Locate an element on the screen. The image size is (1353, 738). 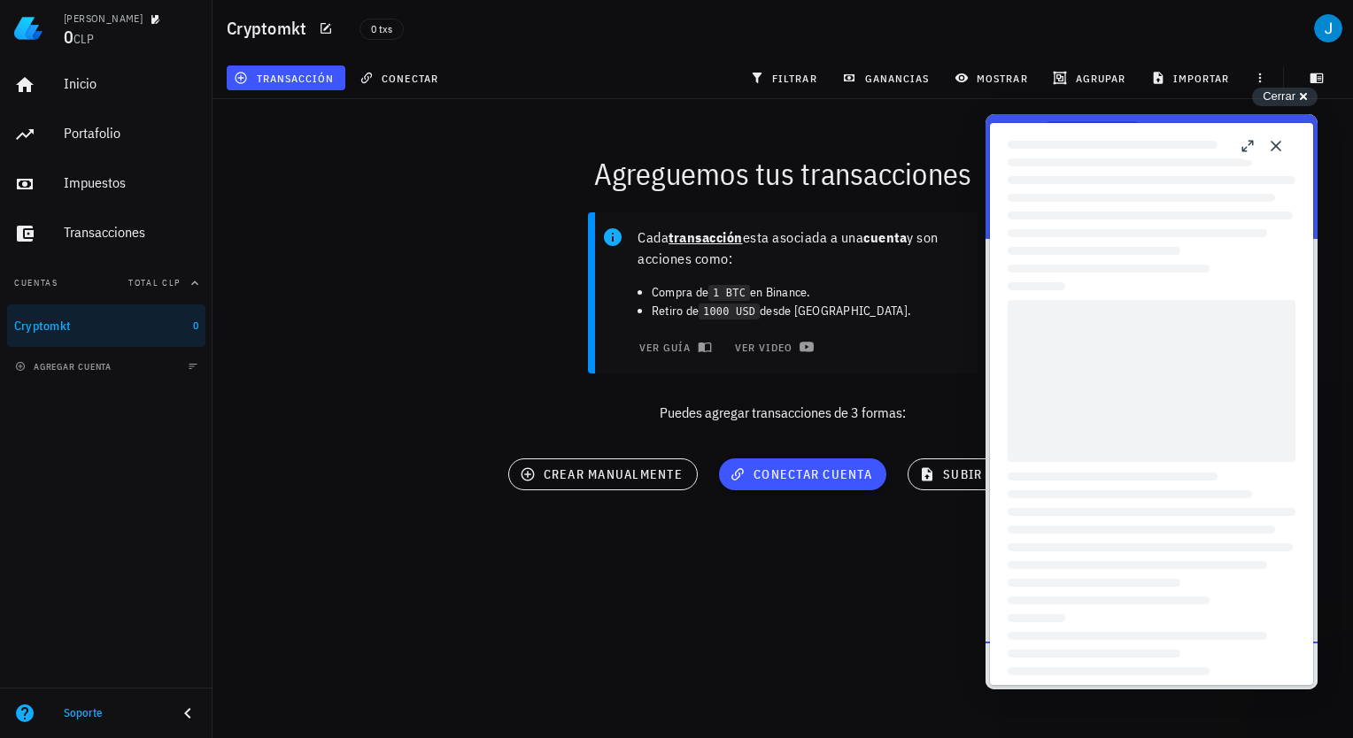
span: subir archivo is located at coordinates (982, 475).